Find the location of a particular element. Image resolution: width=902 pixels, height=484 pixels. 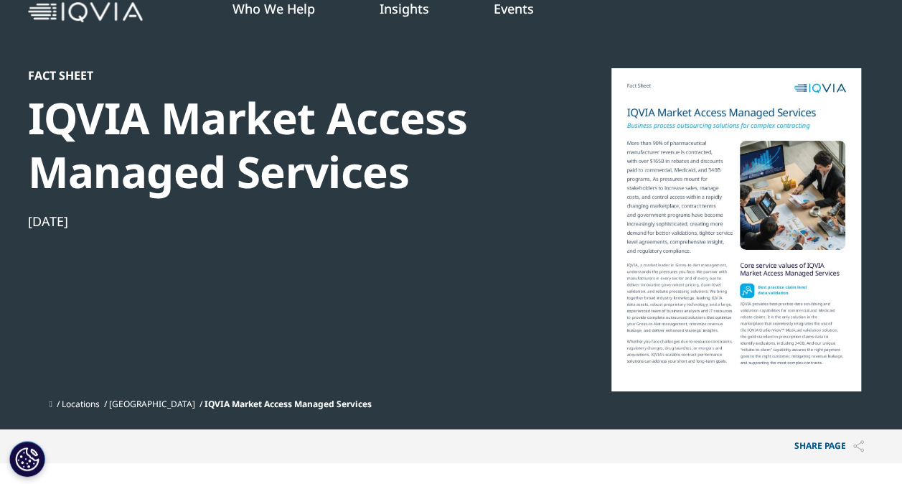

img: IQVIA Healthcare Information Technology and Pharma Clinical Research Company is located at coordinates (85, 12).